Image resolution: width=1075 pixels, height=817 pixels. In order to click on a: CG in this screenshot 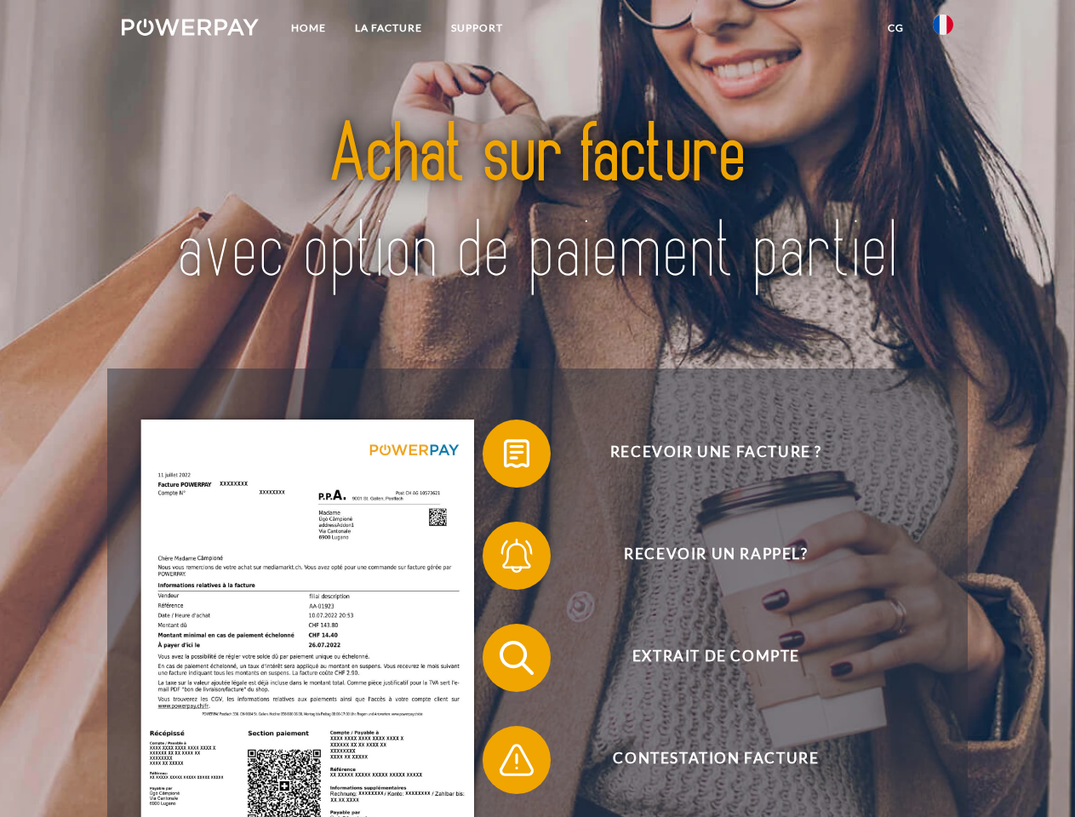, I will do `click(896, 28)`.